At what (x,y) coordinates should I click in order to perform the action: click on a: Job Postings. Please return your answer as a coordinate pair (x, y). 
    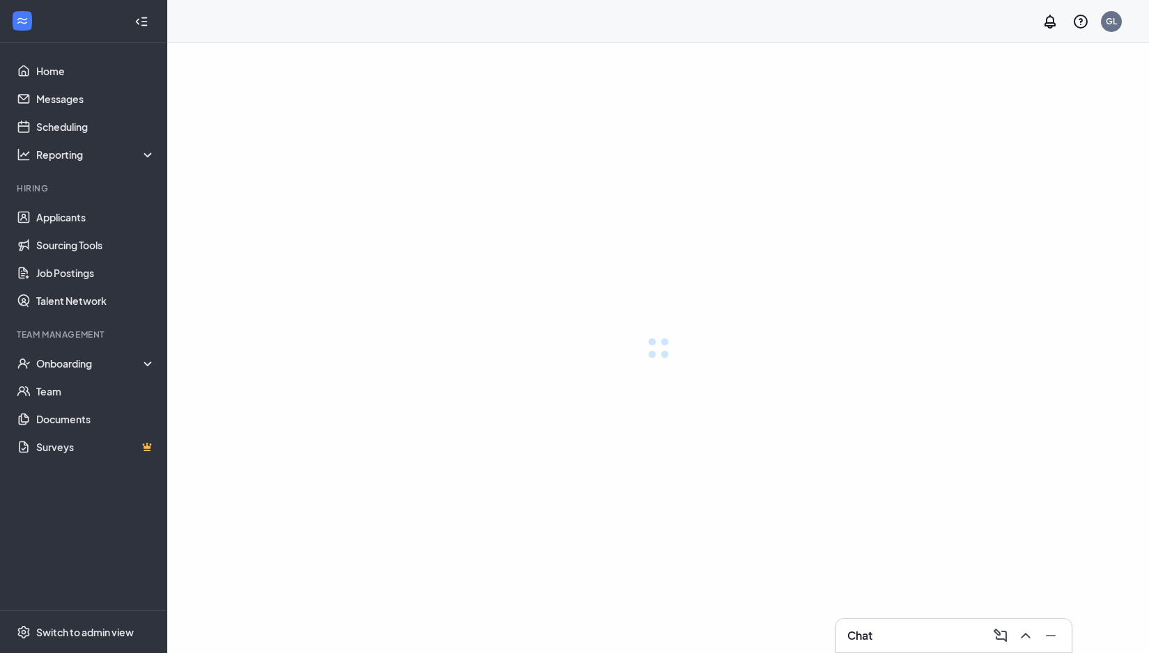
    Looking at the image, I should click on (95, 273).